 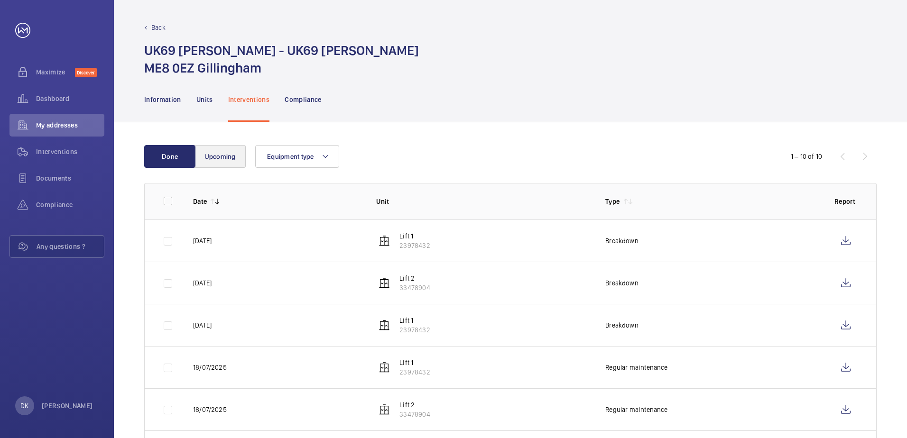 What do you see at coordinates (612, 202) in the screenshot?
I see `p: Type` at bounding box center [612, 202].